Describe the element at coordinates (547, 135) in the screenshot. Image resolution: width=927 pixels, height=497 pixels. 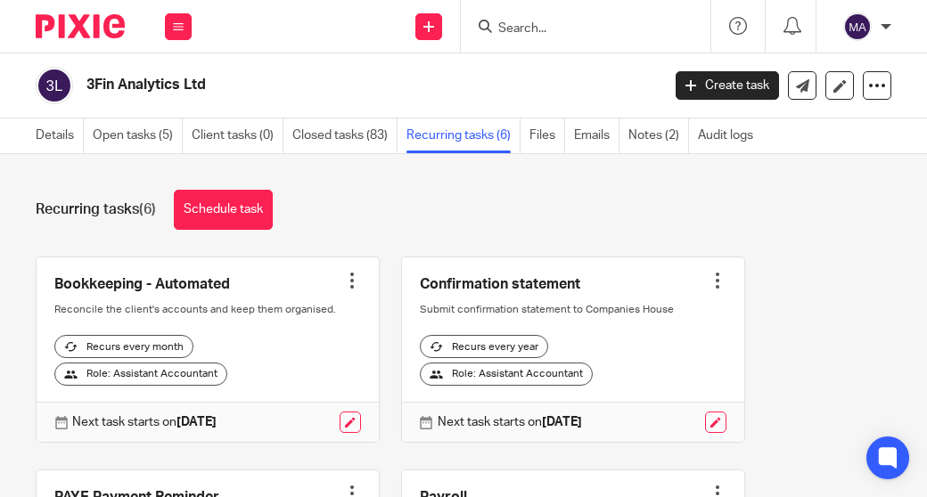
I see `a: Files` at that location.